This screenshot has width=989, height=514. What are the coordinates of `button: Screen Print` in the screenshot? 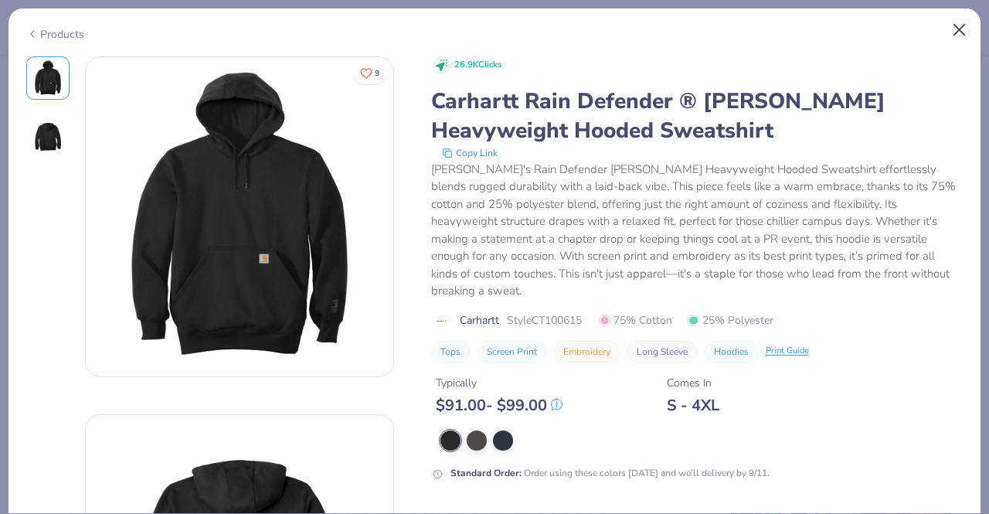 It's located at (511, 351).